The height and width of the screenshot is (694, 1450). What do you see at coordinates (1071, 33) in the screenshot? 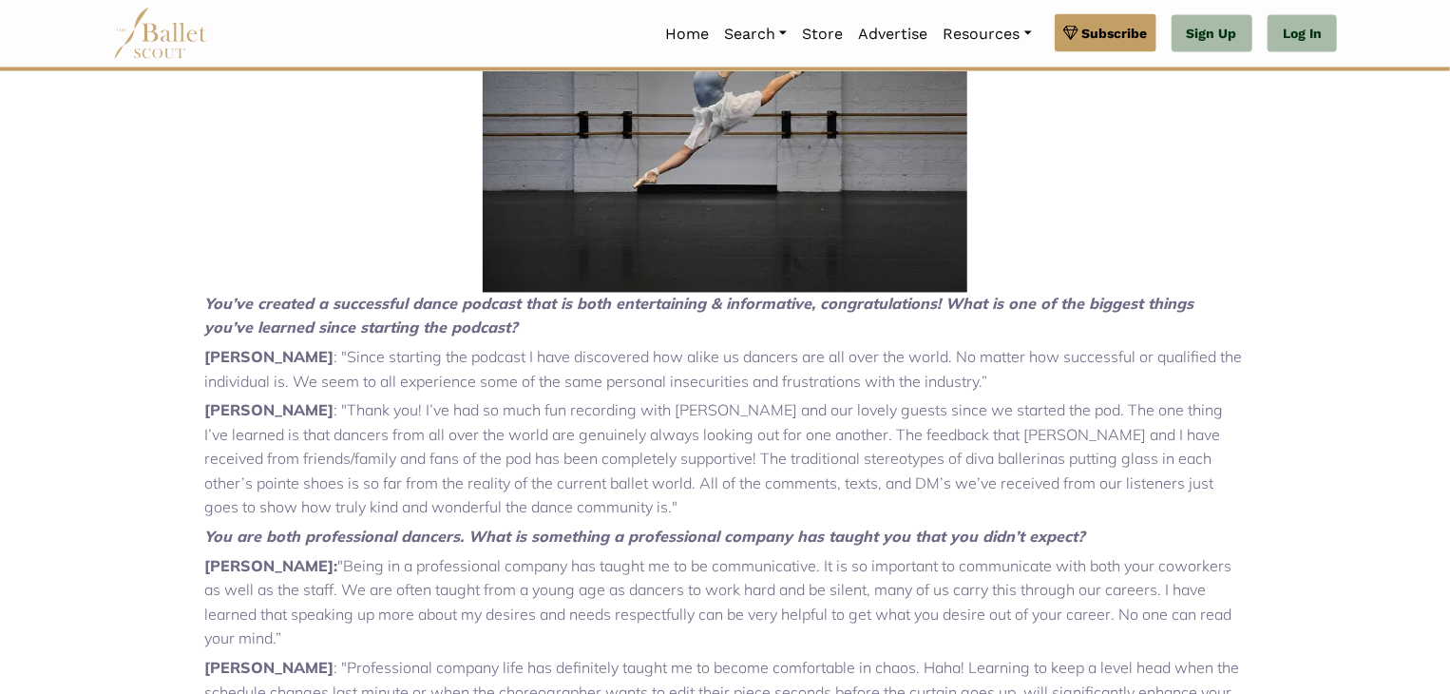
I see `img: gem.svg` at bounding box center [1071, 33].